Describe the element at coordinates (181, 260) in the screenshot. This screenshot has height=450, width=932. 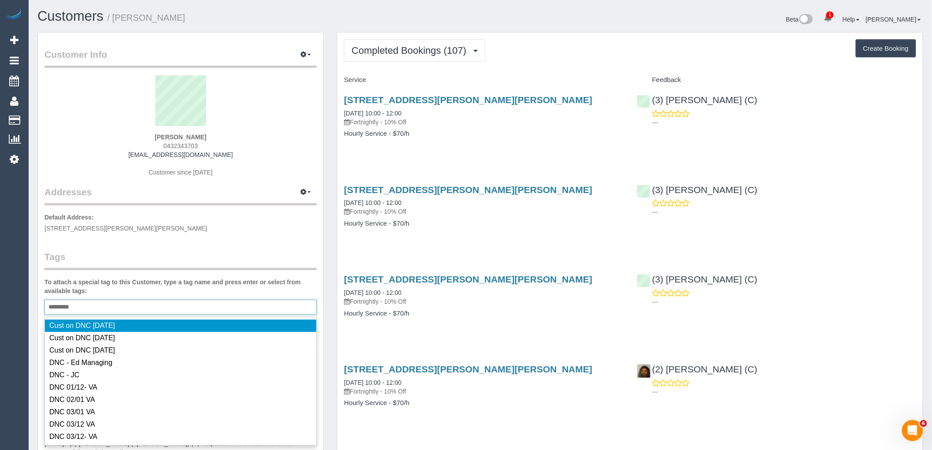
I see `legend: Tags` at that location.